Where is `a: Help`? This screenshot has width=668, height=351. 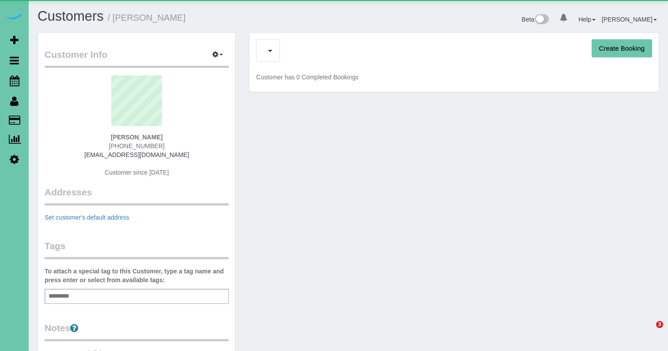
a: Help is located at coordinates (587, 19).